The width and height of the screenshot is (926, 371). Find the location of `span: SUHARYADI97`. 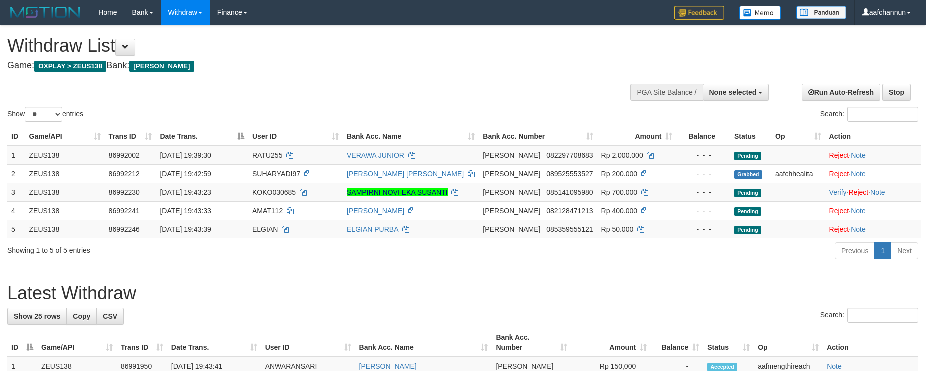

span: SUHARYADI97 is located at coordinates (276, 174).